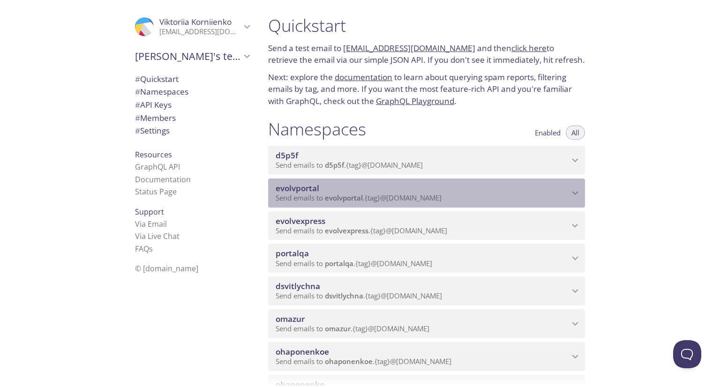 Image resolution: width=720 pixels, height=387 pixels. I want to click on div: API Keys, so click(192, 105).